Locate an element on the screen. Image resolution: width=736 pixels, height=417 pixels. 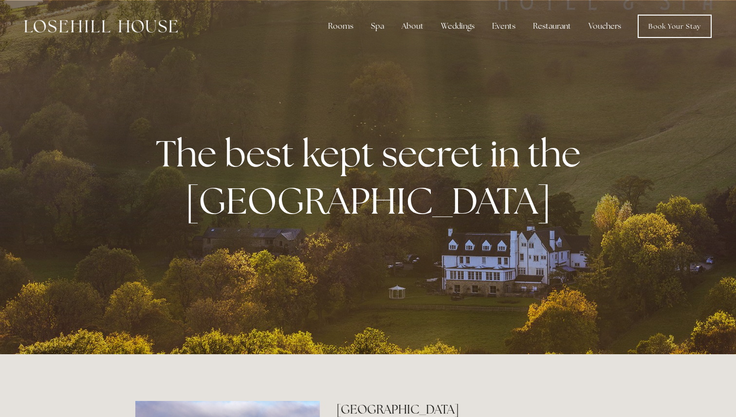
img: Losehill House is located at coordinates (101, 26).